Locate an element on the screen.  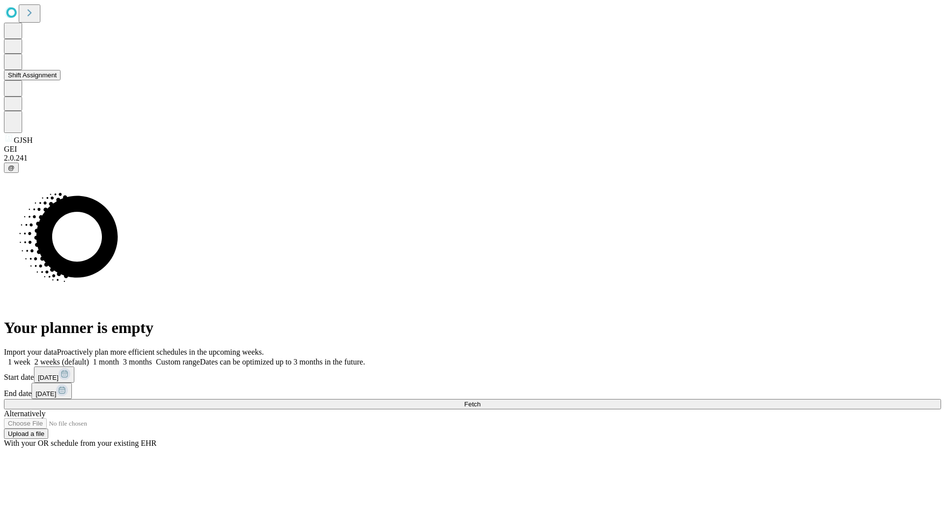
span: 1 week is located at coordinates (19, 361).